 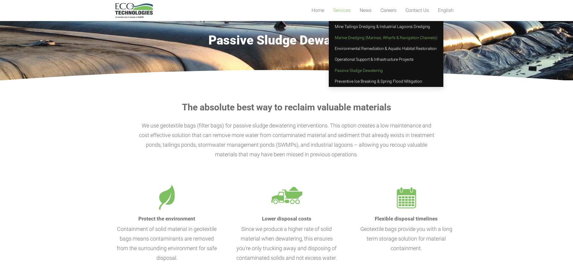 What do you see at coordinates (386, 48) in the screenshot?
I see `span: Environmental Remediation & Aquatic Habitat Restoration` at bounding box center [386, 48].